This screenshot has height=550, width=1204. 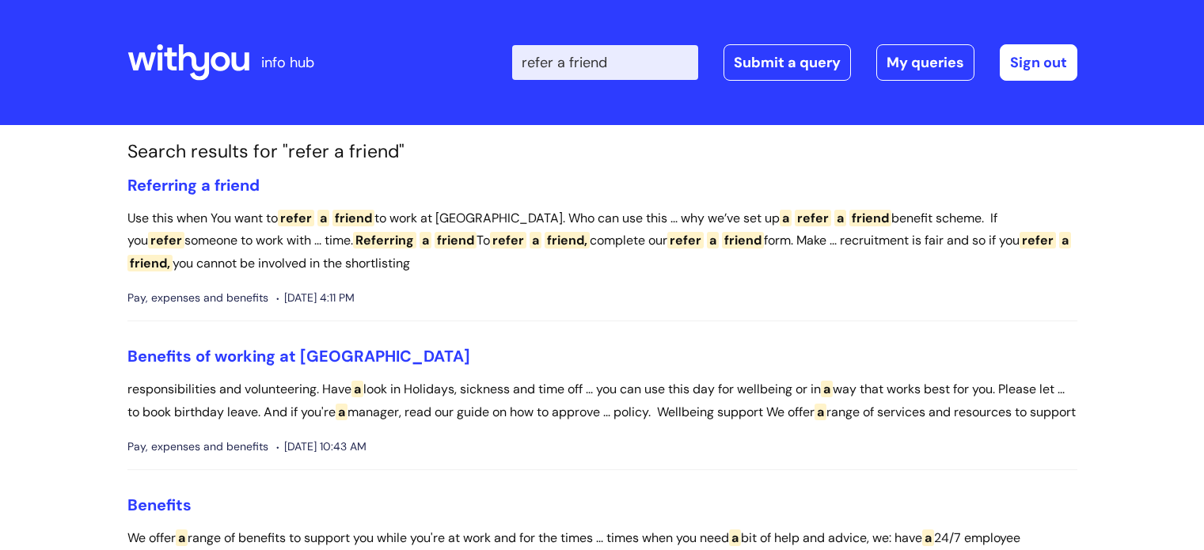 I want to click on a: Benefits, so click(x=159, y=505).